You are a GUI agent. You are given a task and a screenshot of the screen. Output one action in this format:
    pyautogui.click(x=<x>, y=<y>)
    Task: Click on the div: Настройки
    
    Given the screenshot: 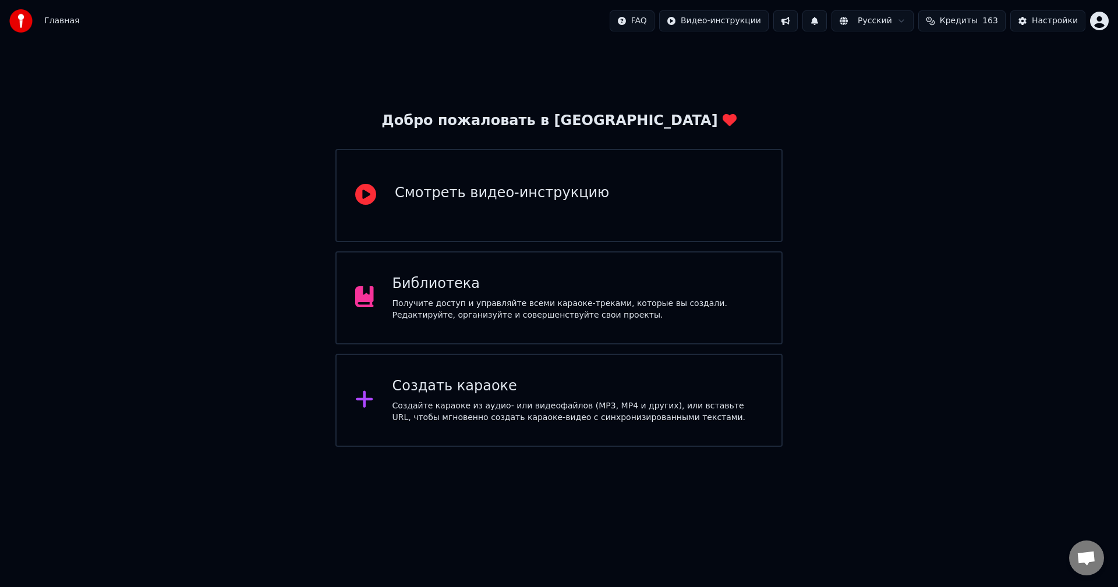 What is the action you would take?
    pyautogui.click(x=1054, y=21)
    